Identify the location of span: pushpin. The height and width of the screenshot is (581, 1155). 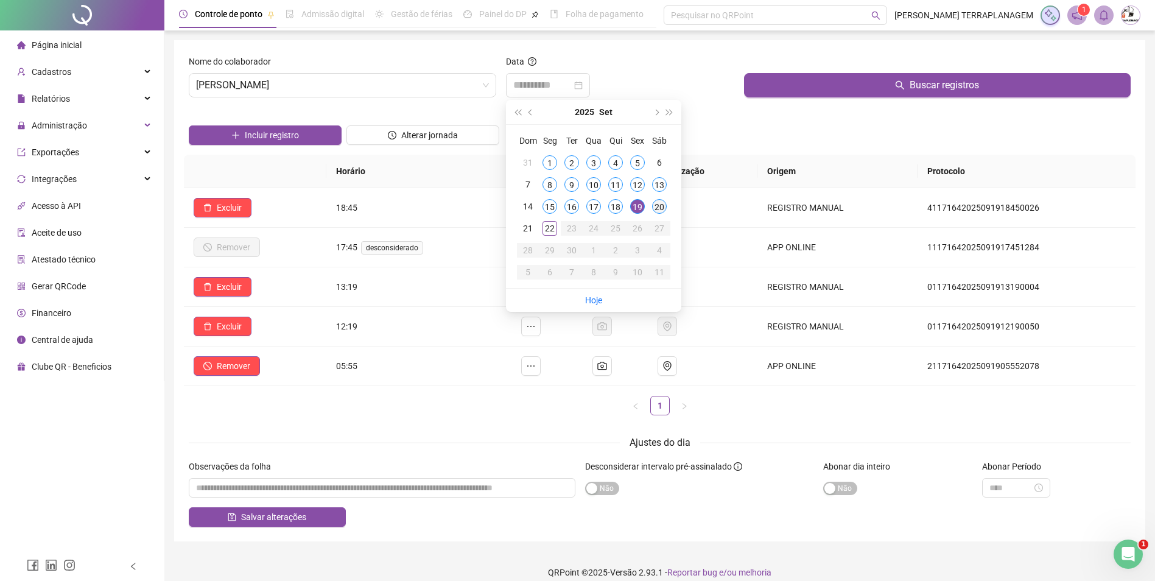
(271, 15).